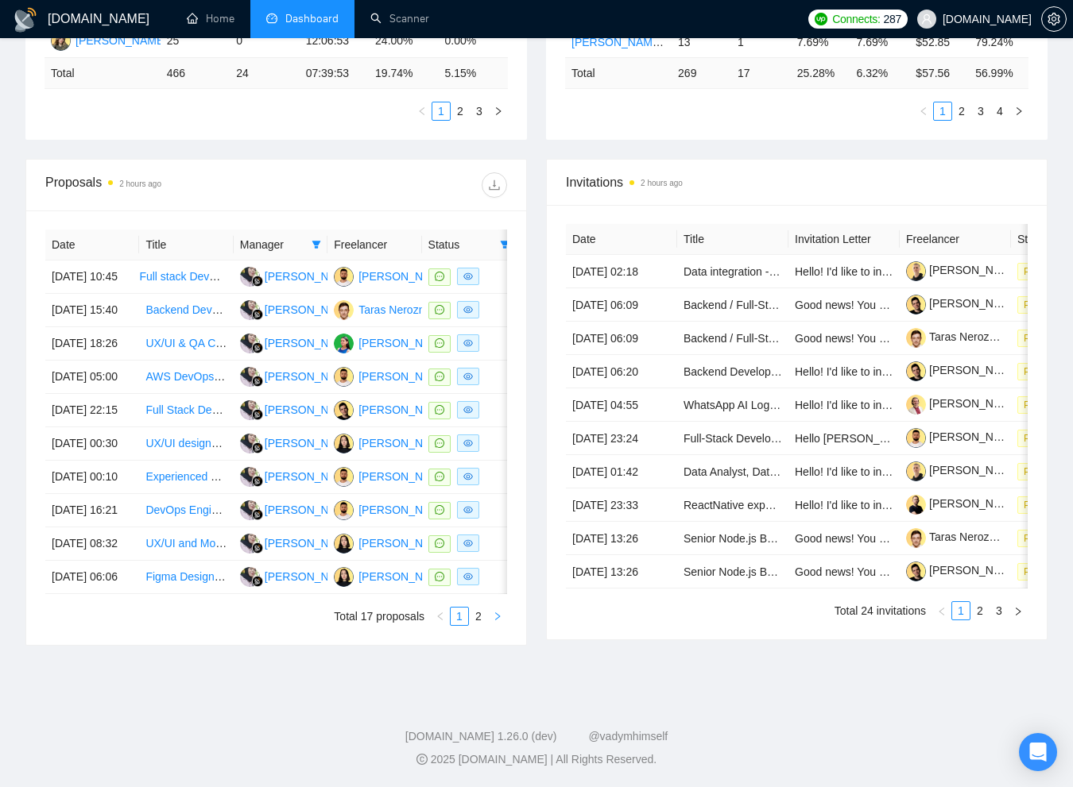 The height and width of the screenshot is (787, 1073). Describe the element at coordinates (186, 344) in the screenshot. I see `td: UX/UI & QA Cross-Browser Testing Report (BrowserStack or Similar)` at that location.